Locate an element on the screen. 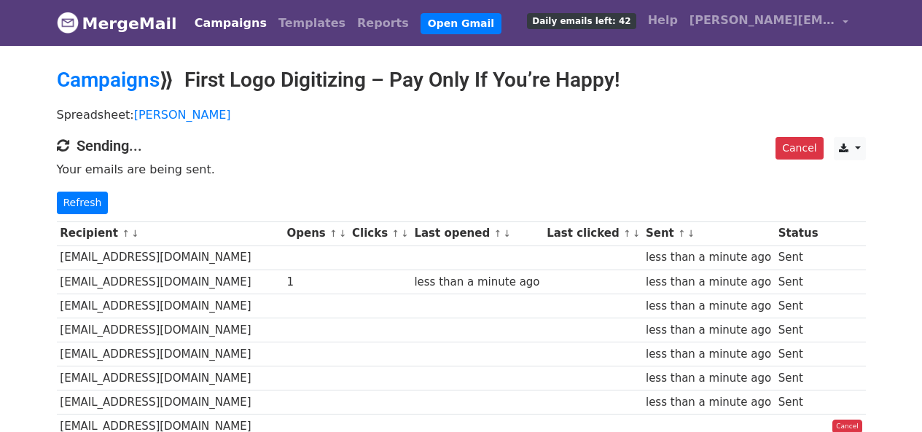  th: Last clicked is located at coordinates (593, 233).